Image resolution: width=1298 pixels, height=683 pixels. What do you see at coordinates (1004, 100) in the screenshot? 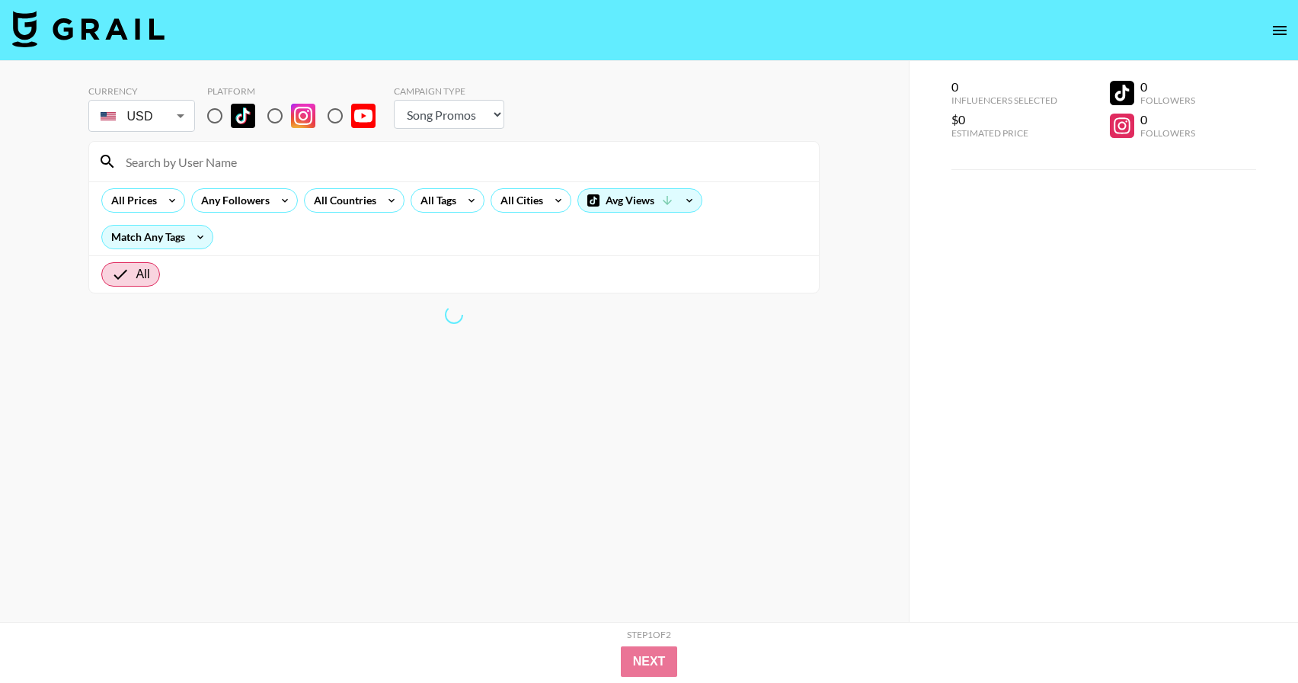
I see `div: Influencers Selected` at bounding box center [1004, 100].